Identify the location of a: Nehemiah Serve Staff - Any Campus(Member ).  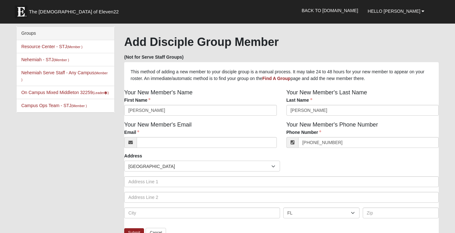
(64, 76).